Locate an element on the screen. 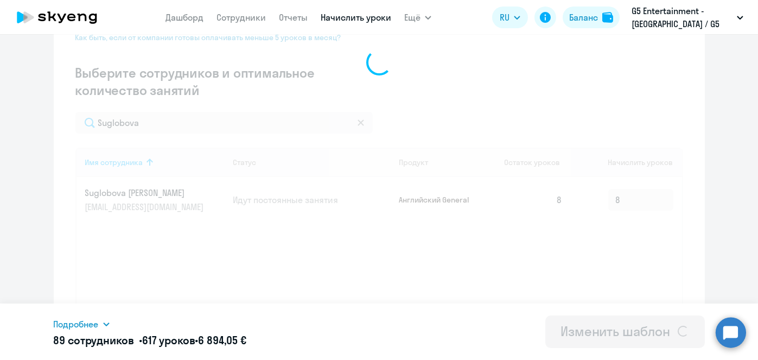  a: Сотрудники is located at coordinates (241, 17).